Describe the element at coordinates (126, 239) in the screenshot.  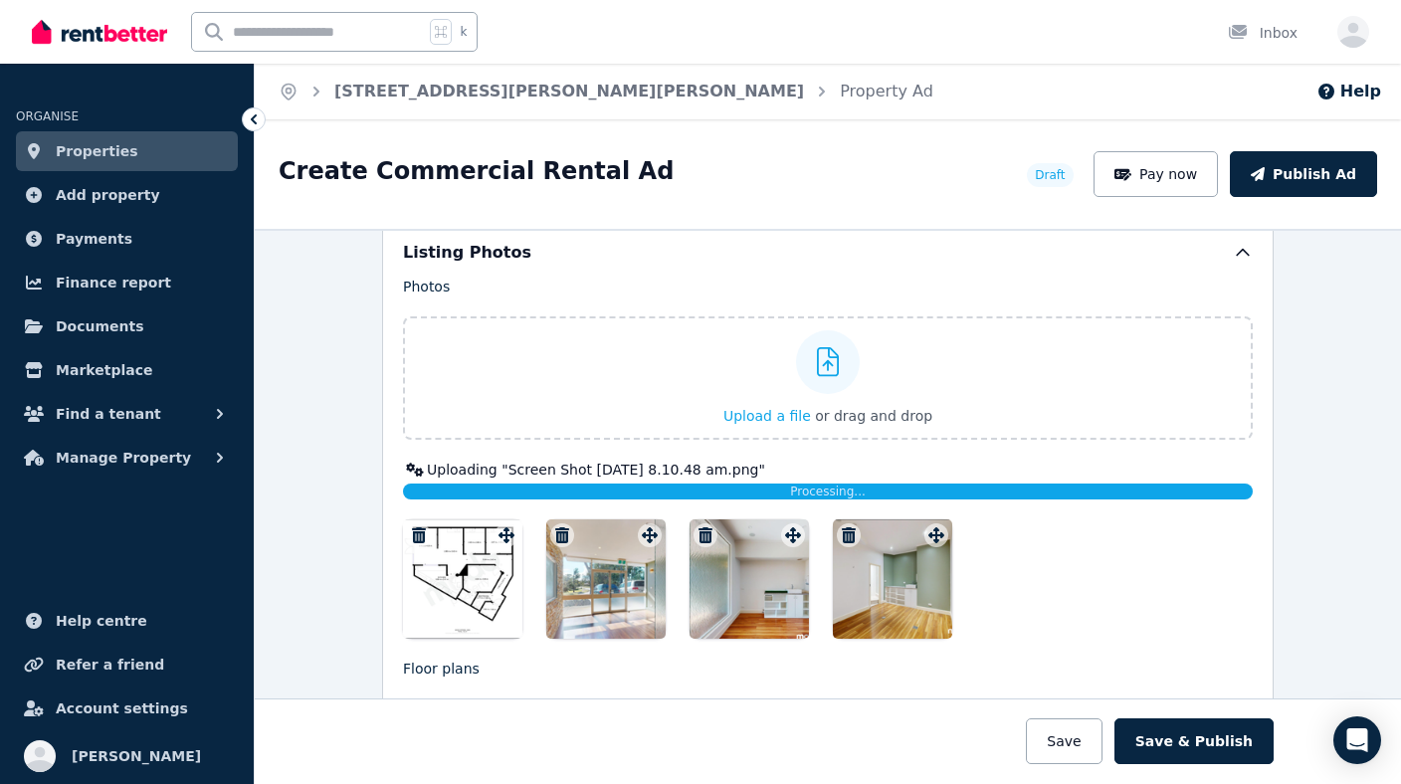
I see `a: Payments` at that location.